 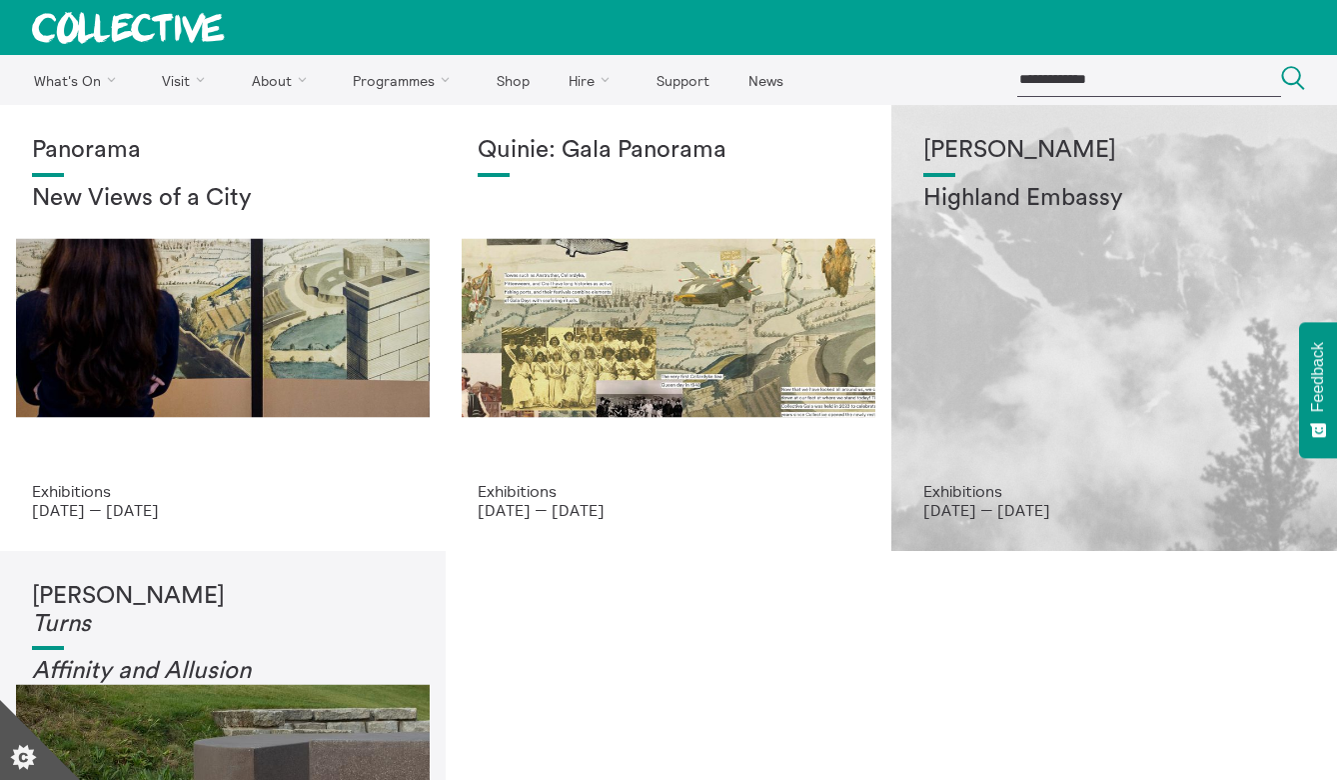 What do you see at coordinates (188, 80) in the screenshot?
I see `a: Visit` at bounding box center [188, 80].